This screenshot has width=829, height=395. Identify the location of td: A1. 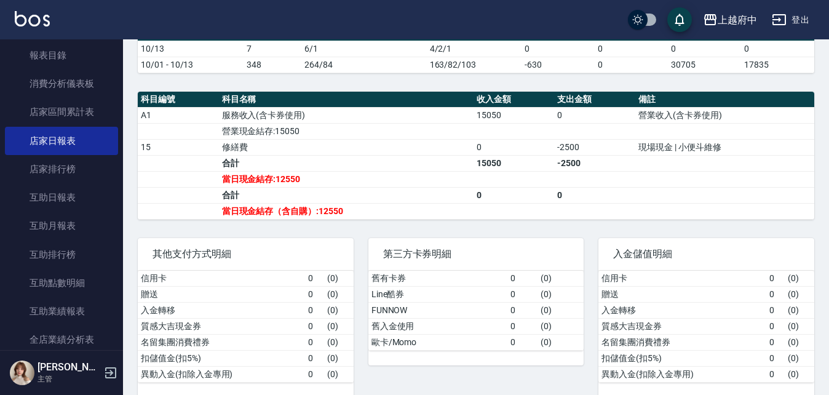
(178, 115).